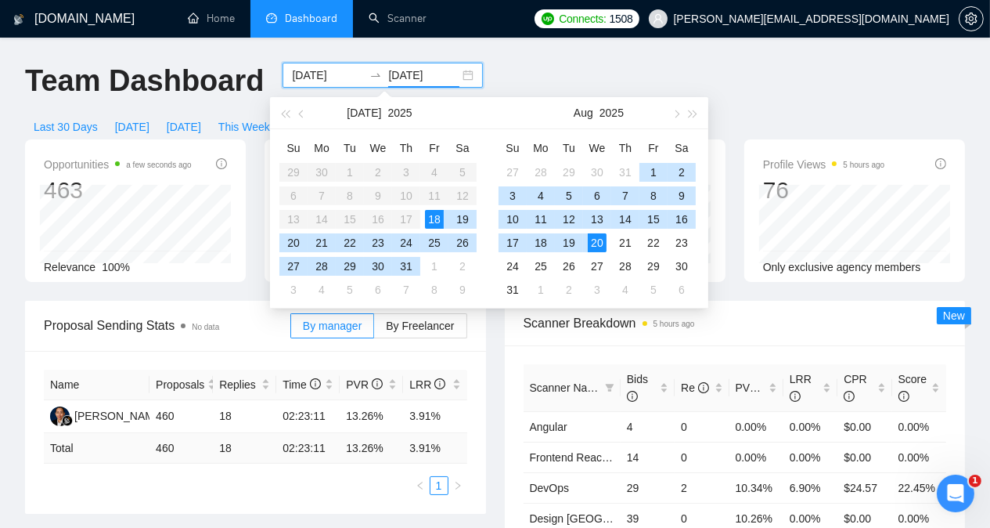 This screenshot has height=528, width=990. What do you see at coordinates (625, 266) in the screenshot?
I see `td: 2025-08-28` at bounding box center [625, 266].